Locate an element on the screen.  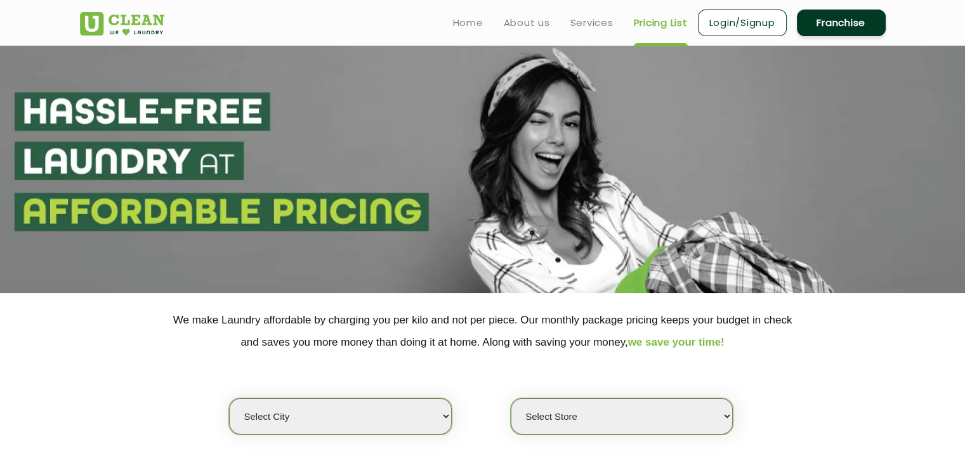
a: Home is located at coordinates (468, 23).